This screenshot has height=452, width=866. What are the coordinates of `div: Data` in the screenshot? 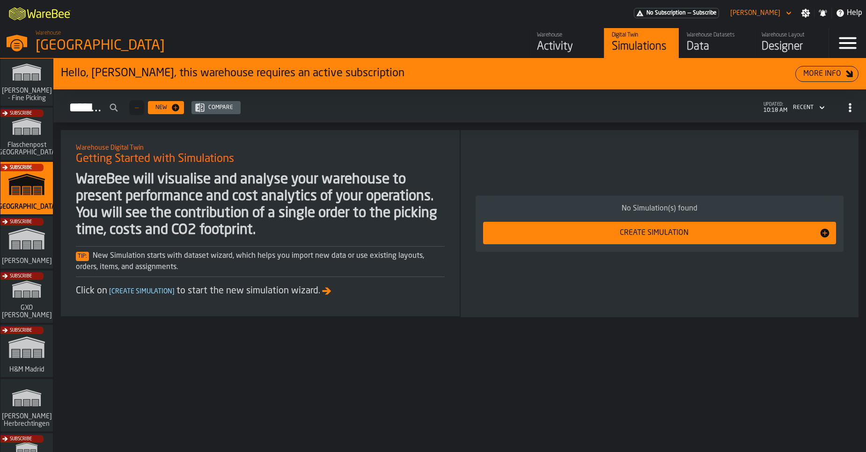 It's located at (716, 47).